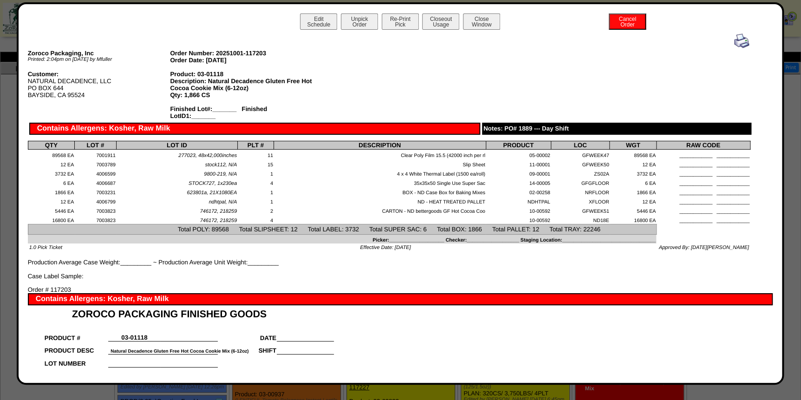 The width and height of the screenshot is (801, 400). Describe the element at coordinates (212, 193) in the screenshot. I see `span: 623801a, 21X1080EA` at that location.